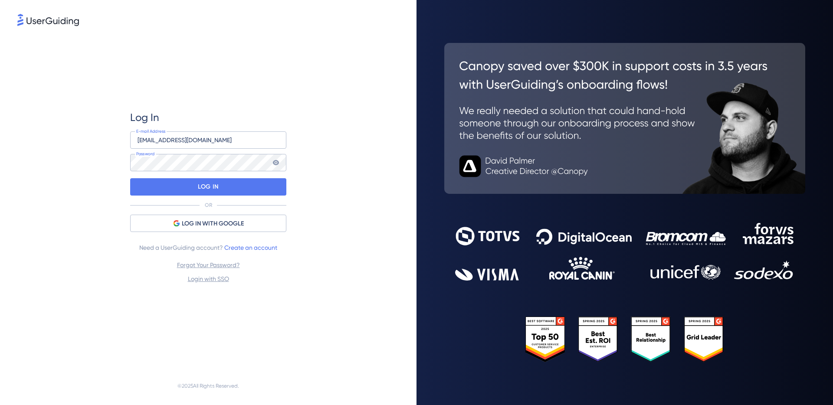  I want to click on a: Forgot Your Password?, so click(208, 265).